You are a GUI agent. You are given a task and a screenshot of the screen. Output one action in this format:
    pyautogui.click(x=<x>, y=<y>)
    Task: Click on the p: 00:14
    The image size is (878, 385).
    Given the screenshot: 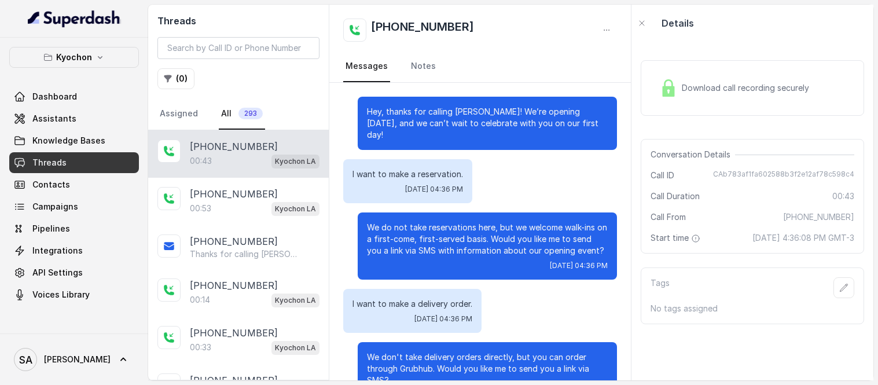 What is the action you would take?
    pyautogui.click(x=200, y=300)
    